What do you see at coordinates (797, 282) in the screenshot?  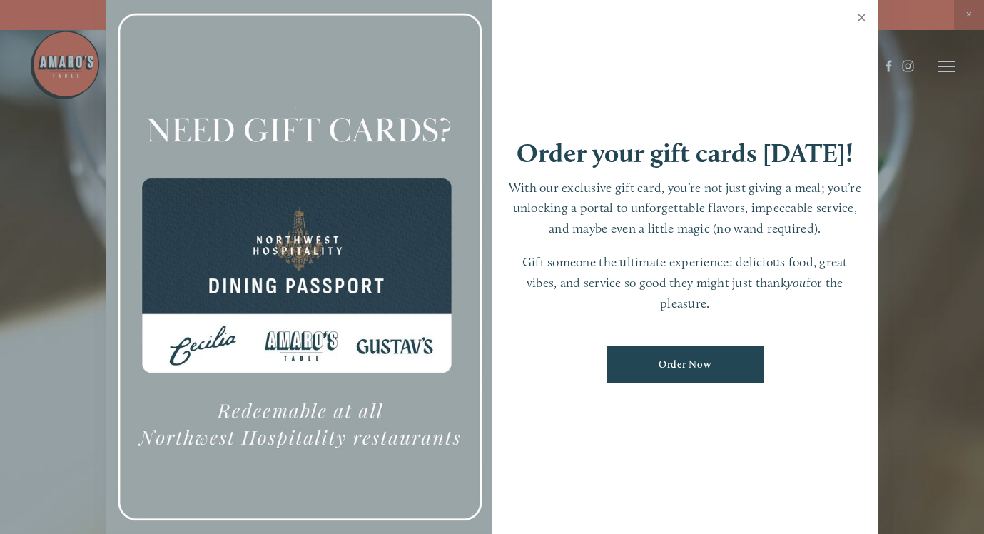 I see `em: you` at bounding box center [797, 282].